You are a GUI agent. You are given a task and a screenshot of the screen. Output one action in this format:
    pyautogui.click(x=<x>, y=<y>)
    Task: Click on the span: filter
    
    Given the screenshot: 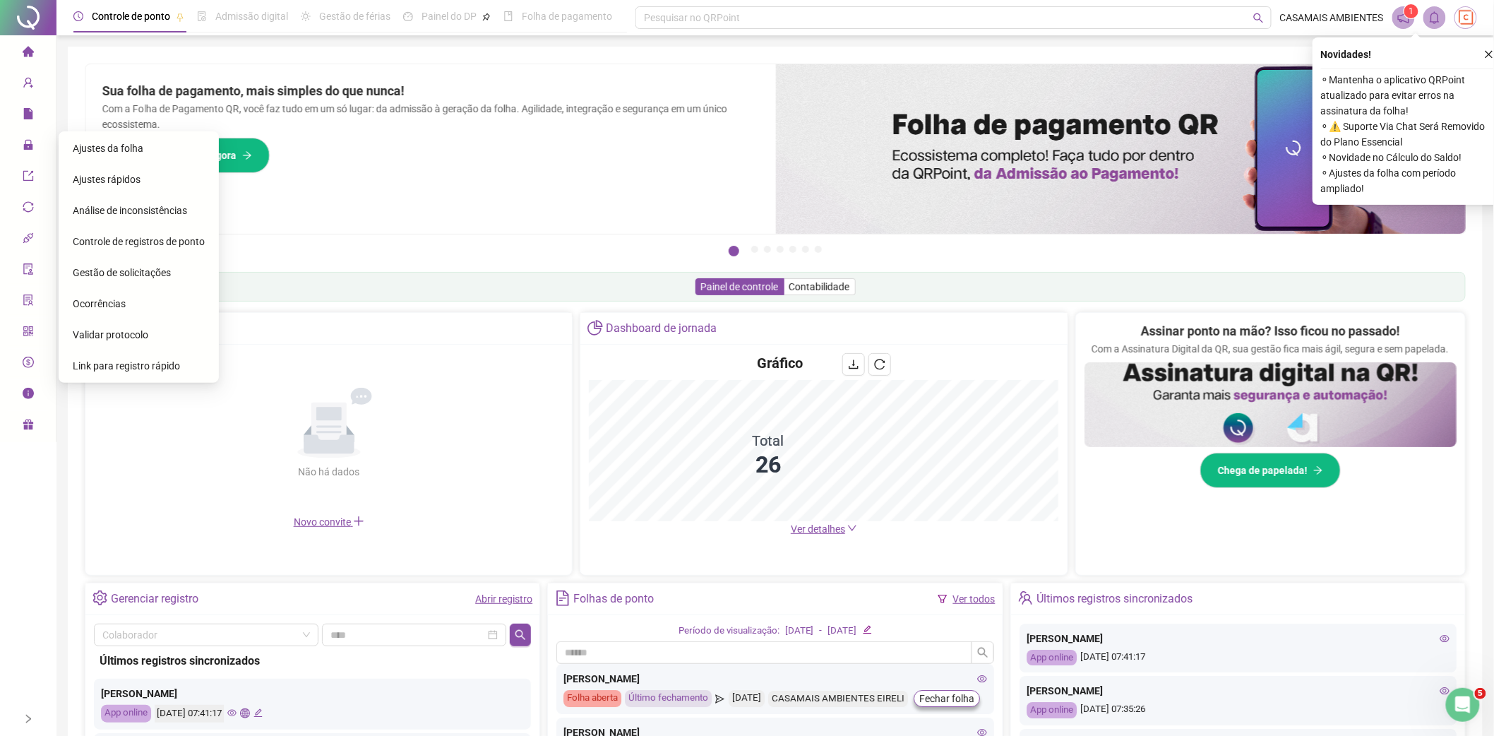 What is the action you would take?
    pyautogui.click(x=943, y=599)
    